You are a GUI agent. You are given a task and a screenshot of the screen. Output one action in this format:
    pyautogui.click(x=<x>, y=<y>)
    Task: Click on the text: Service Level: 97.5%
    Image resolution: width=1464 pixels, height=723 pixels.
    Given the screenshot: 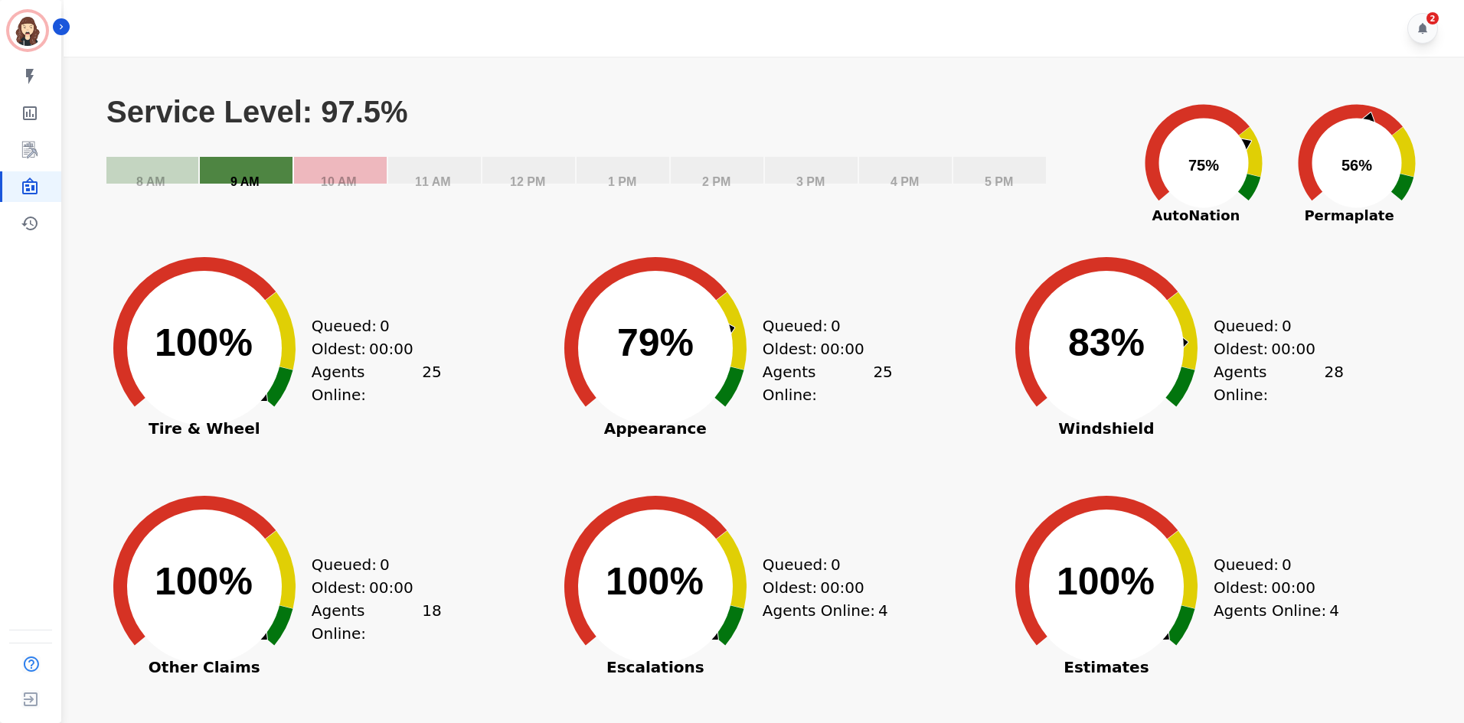 What is the action you would take?
    pyautogui.click(x=257, y=112)
    